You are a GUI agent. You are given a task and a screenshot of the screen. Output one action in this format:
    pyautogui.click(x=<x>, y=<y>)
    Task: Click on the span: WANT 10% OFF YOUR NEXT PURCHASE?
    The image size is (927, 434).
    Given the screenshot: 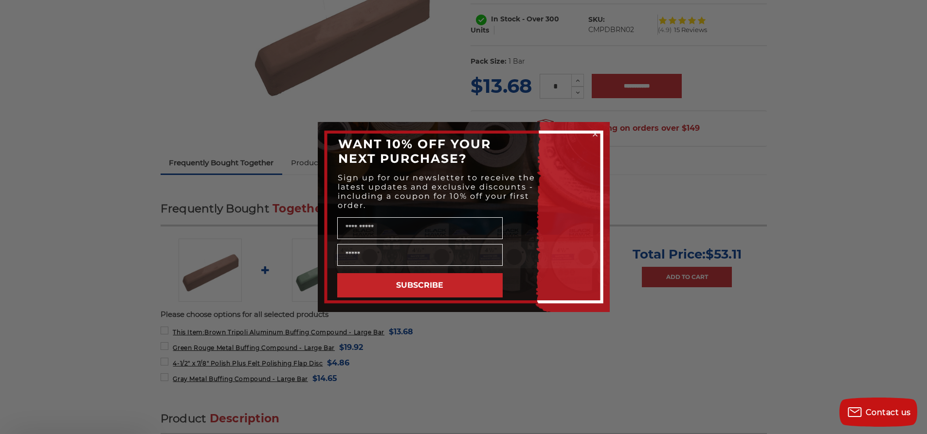 What is the action you would take?
    pyautogui.click(x=414, y=151)
    